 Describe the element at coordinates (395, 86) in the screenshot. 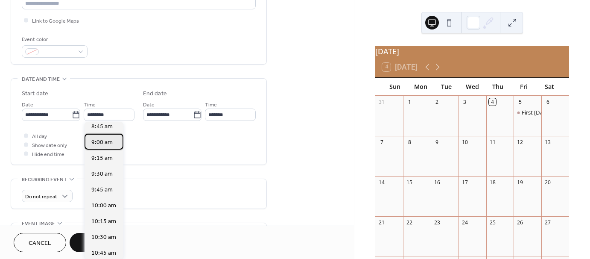

I see `div: Sun` at that location.